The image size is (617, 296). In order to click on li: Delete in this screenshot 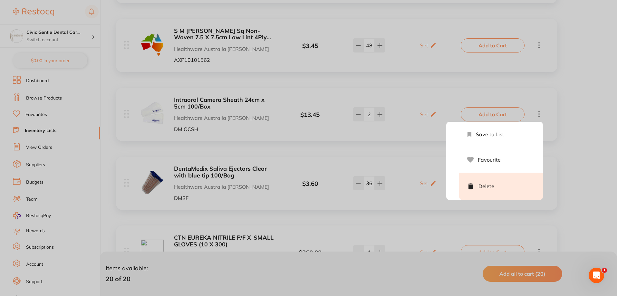, I will do `click(501, 186)`.